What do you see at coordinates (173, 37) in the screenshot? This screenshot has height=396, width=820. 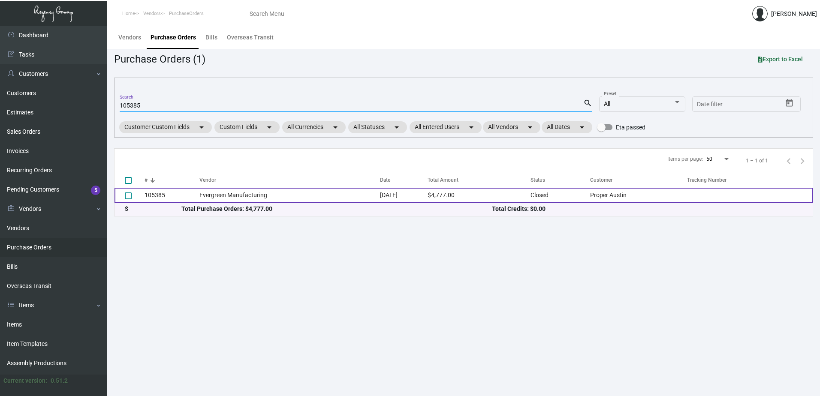 I see `div: Purchase Orders` at bounding box center [173, 37].